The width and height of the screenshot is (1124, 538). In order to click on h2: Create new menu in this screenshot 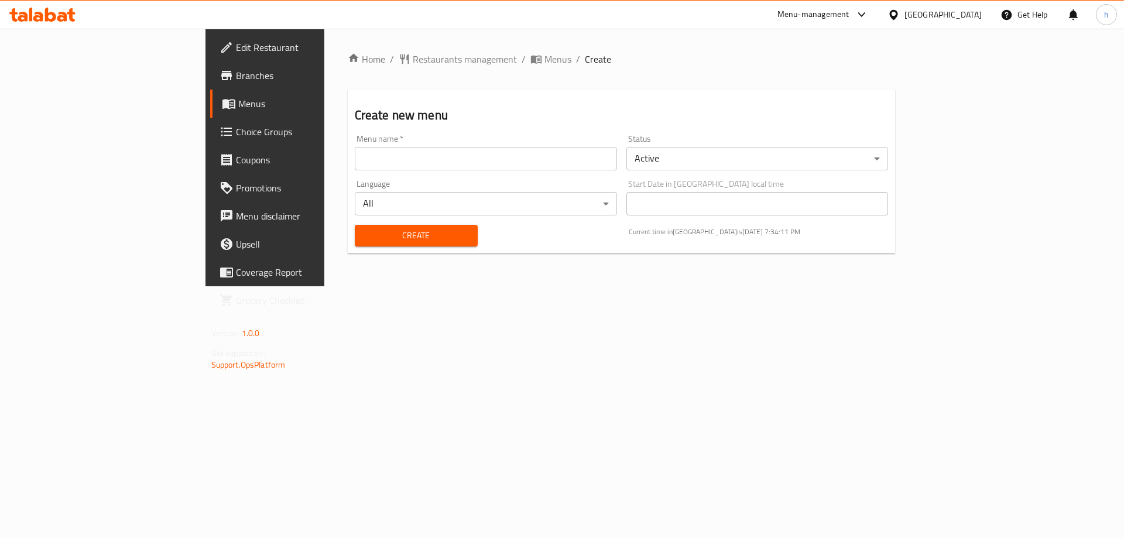, I will do `click(622, 115)`.